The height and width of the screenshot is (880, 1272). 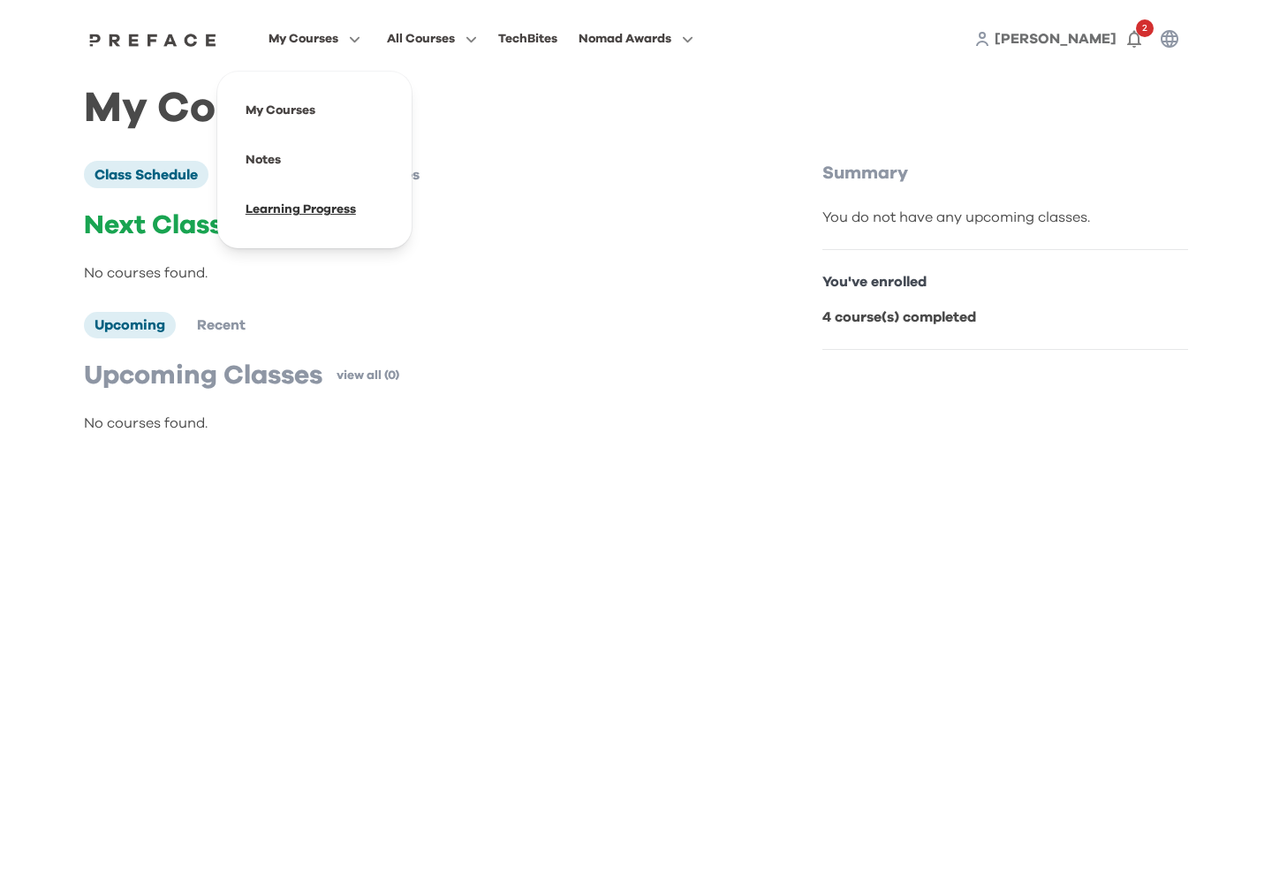 I want to click on p: You've enrolled, so click(x=1005, y=282).